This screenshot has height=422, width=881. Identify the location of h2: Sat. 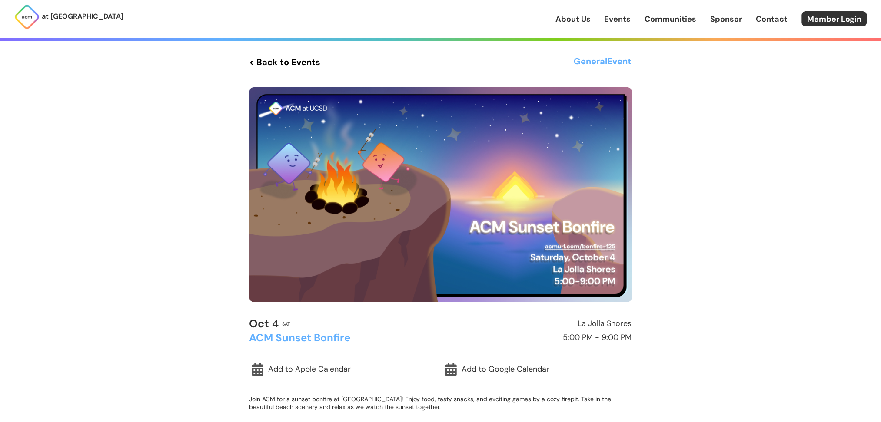
(286, 324).